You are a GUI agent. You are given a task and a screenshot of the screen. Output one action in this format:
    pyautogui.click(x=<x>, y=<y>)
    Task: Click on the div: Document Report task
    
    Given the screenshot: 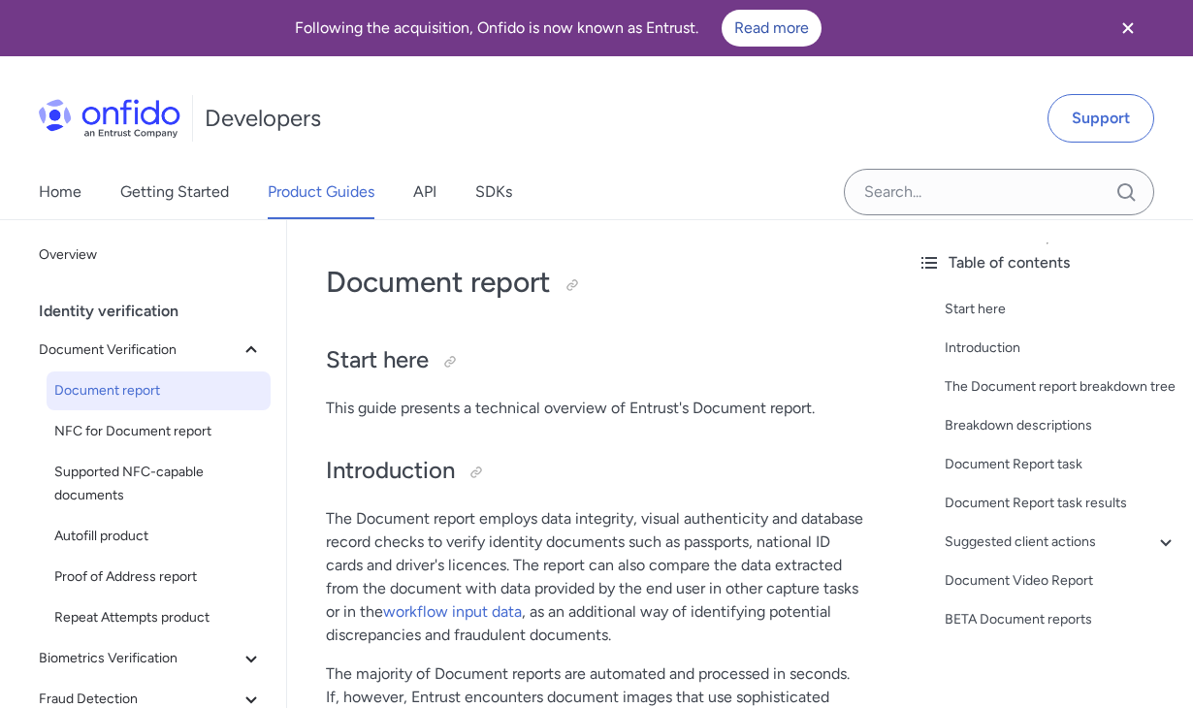 What is the action you would take?
    pyautogui.click(x=1062, y=465)
    